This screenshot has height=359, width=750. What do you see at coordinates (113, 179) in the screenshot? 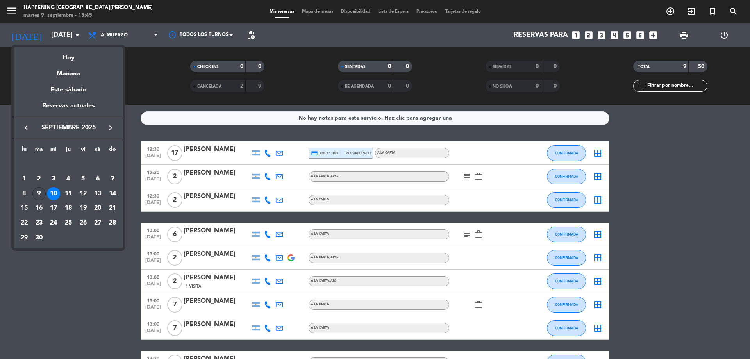
I see `td: 7 de septiembre de 2025` at bounding box center [113, 179].